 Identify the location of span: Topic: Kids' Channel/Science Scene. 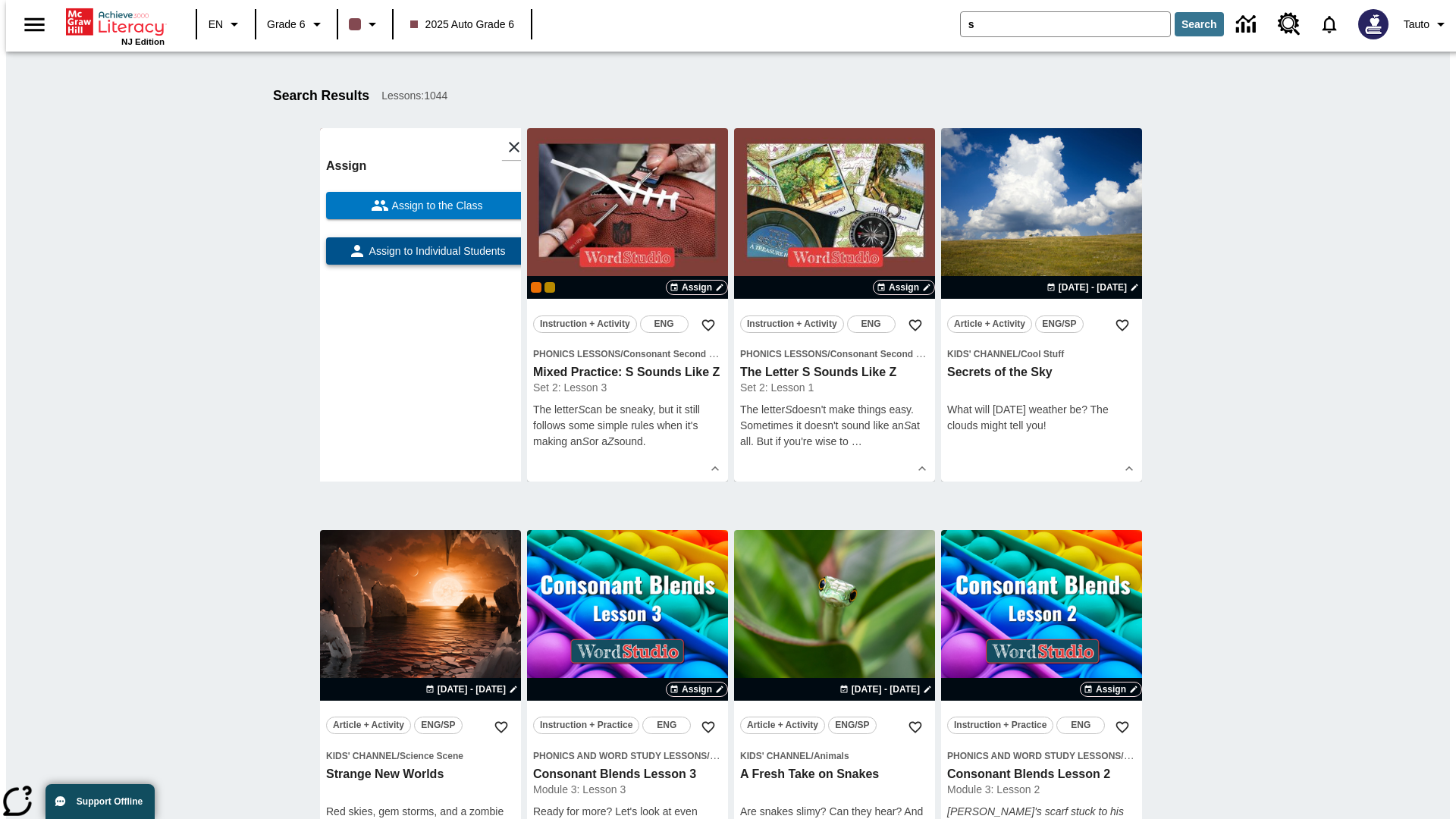
(420, 755).